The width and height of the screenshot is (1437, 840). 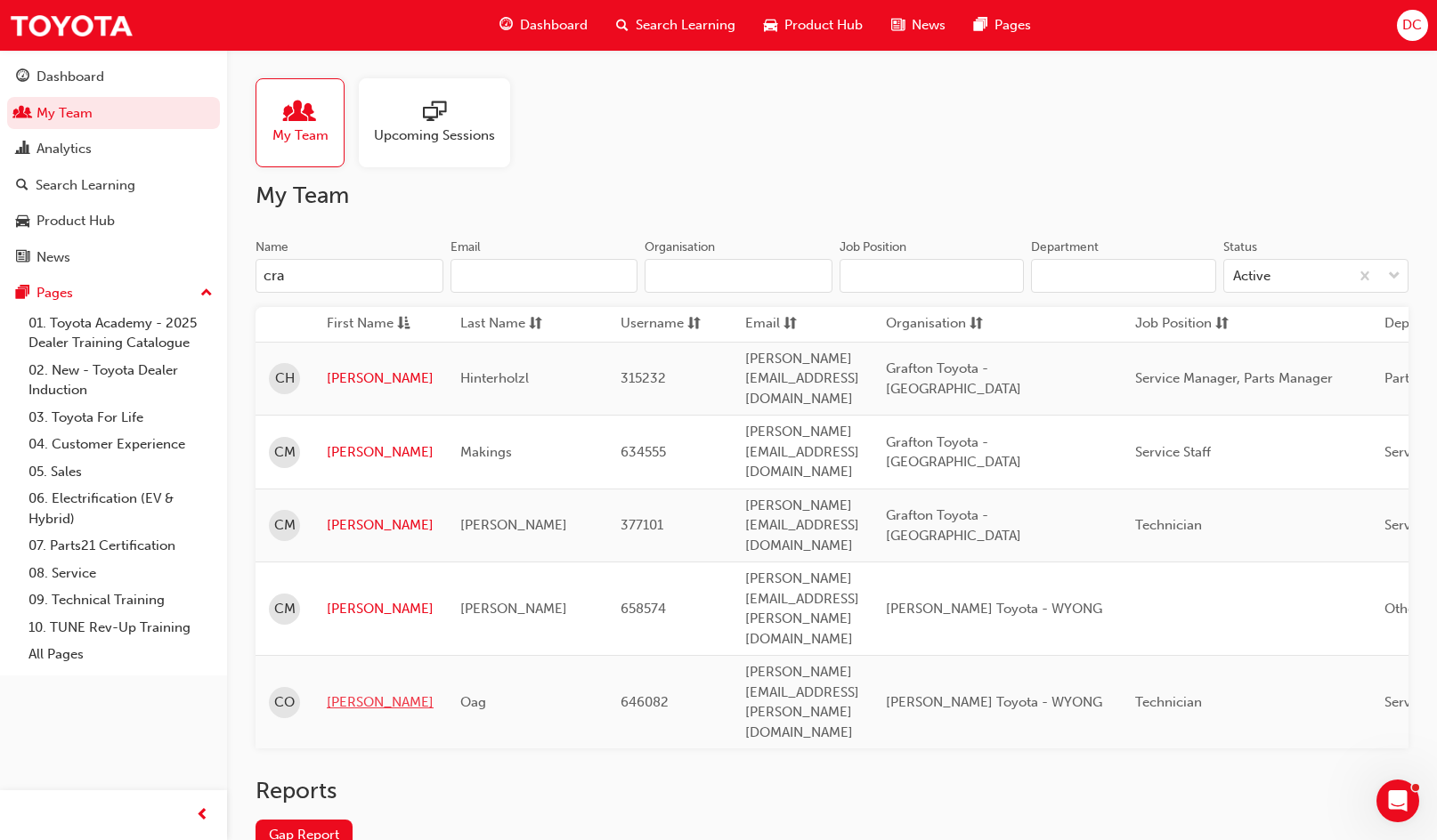 What do you see at coordinates (652, 324) in the screenshot?
I see `span: Username` at bounding box center [652, 324].